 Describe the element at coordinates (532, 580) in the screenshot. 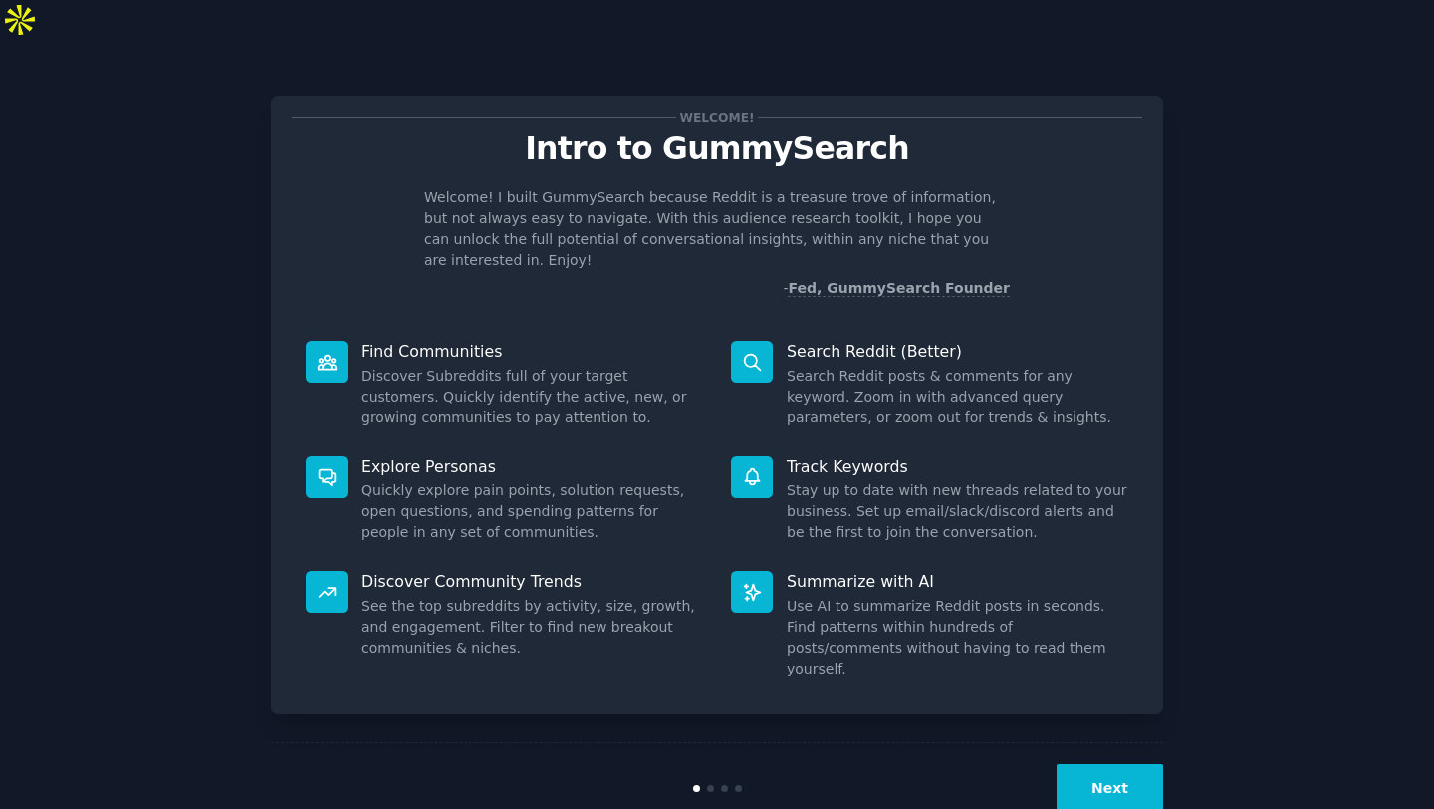

I see `p: Discover Community Trends` at that location.